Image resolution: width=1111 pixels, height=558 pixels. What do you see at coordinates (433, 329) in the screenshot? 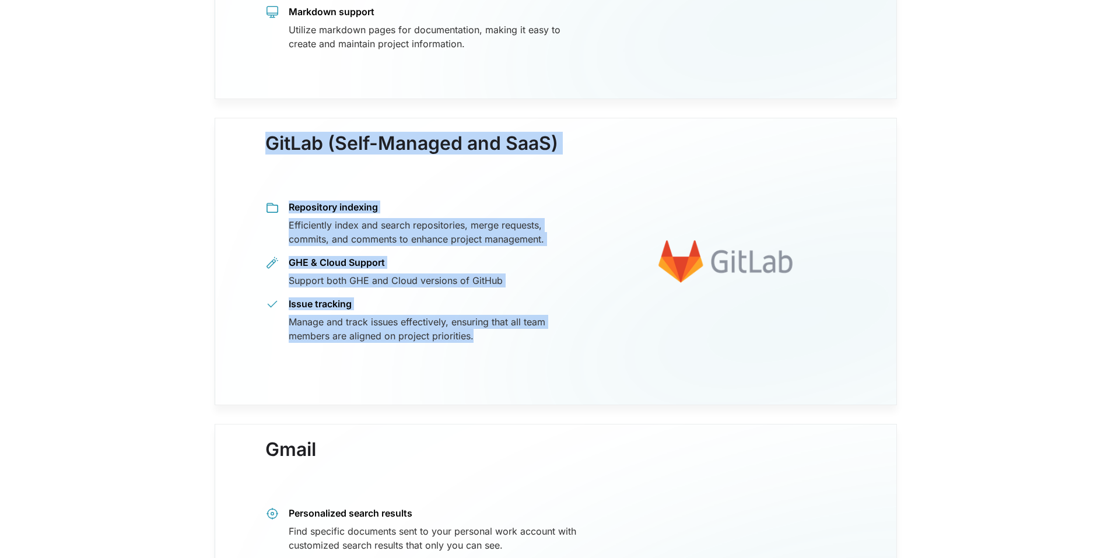
I see `div: Manage and track issues effectively, ensuring that all team members are aligned on project priori...` at bounding box center [433, 329].